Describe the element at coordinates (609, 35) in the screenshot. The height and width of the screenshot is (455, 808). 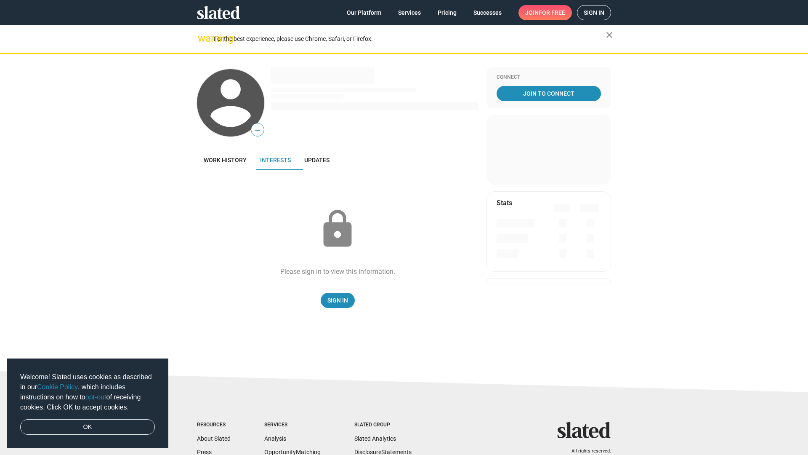
I see `mat-icon: close` at that location.